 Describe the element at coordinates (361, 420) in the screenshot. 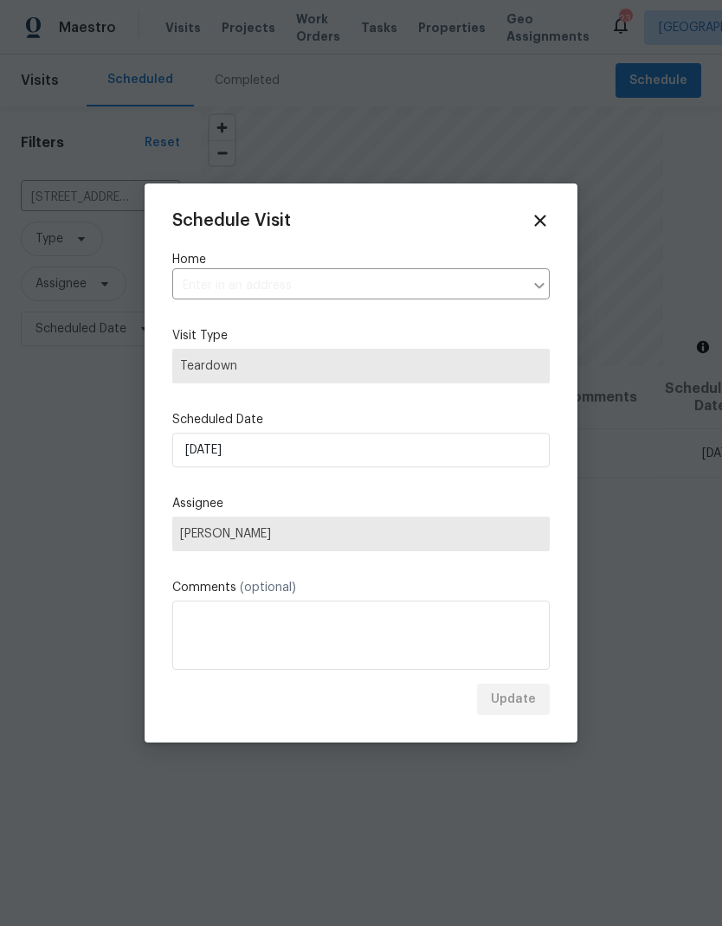

I see `label: Scheduled Date` at that location.